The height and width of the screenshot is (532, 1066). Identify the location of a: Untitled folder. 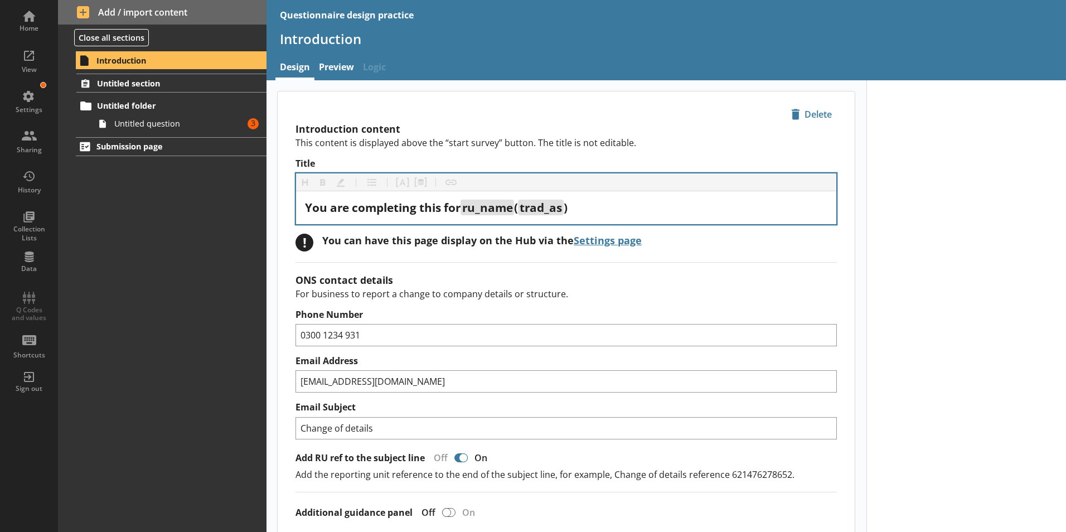
(171, 106).